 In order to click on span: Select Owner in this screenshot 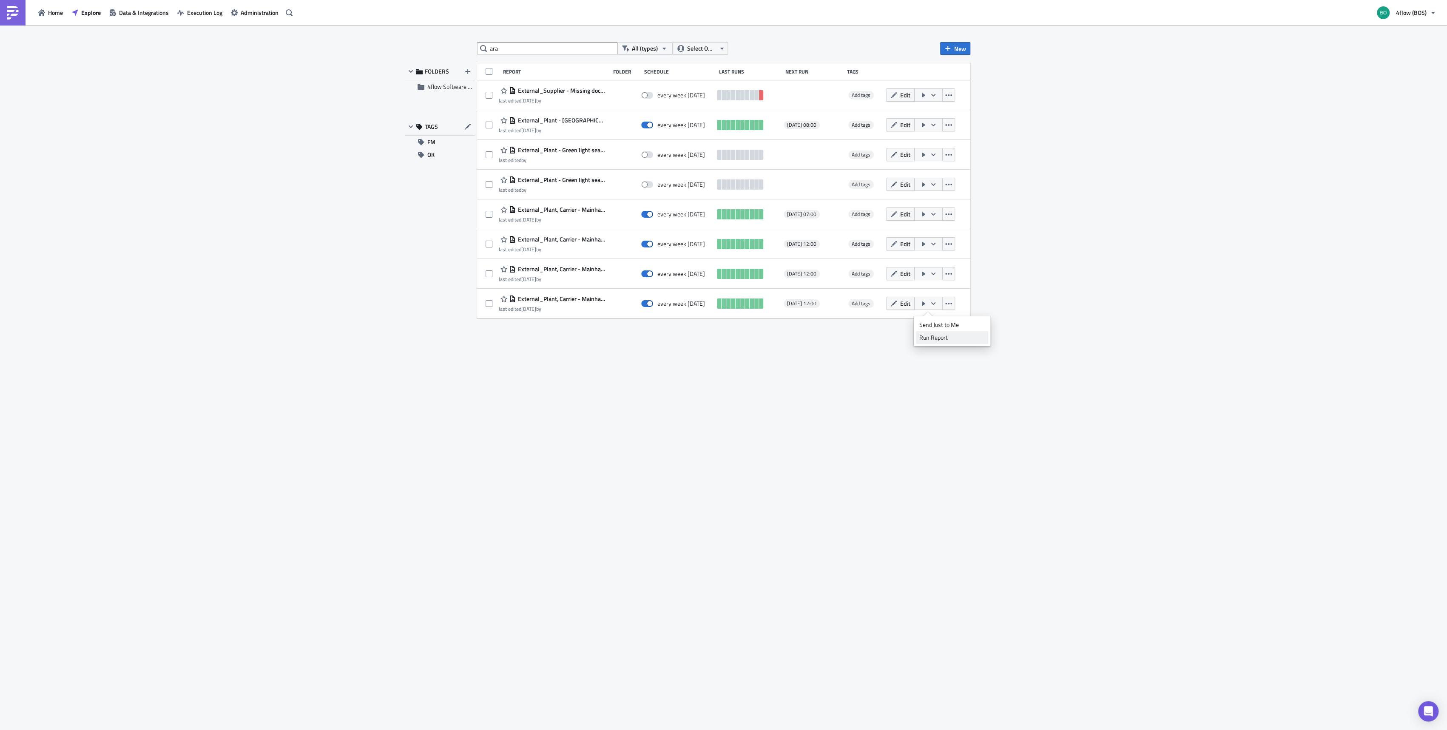, I will do `click(701, 48)`.